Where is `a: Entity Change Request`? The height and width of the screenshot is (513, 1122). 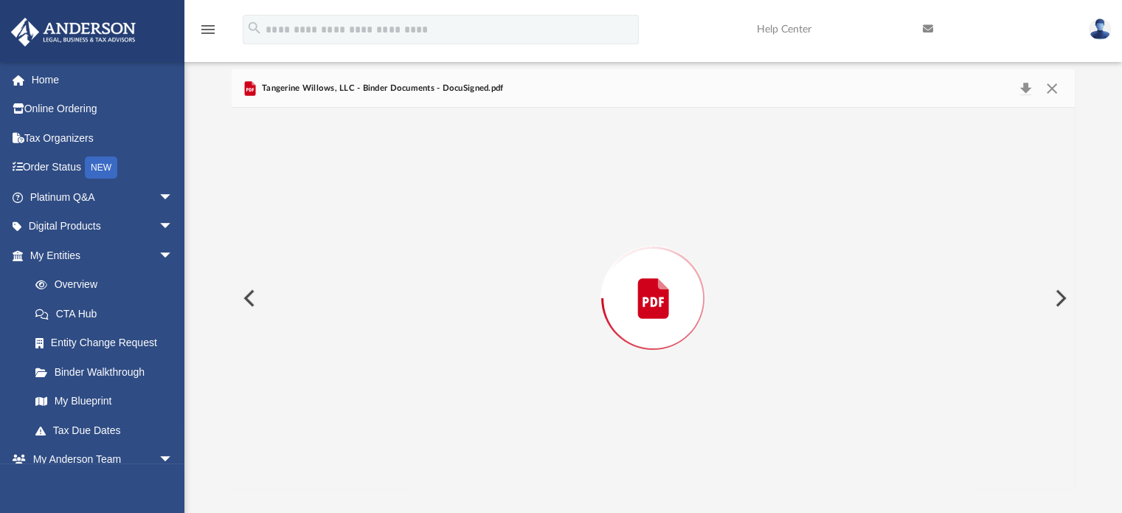 a: Entity Change Request is located at coordinates (108, 343).